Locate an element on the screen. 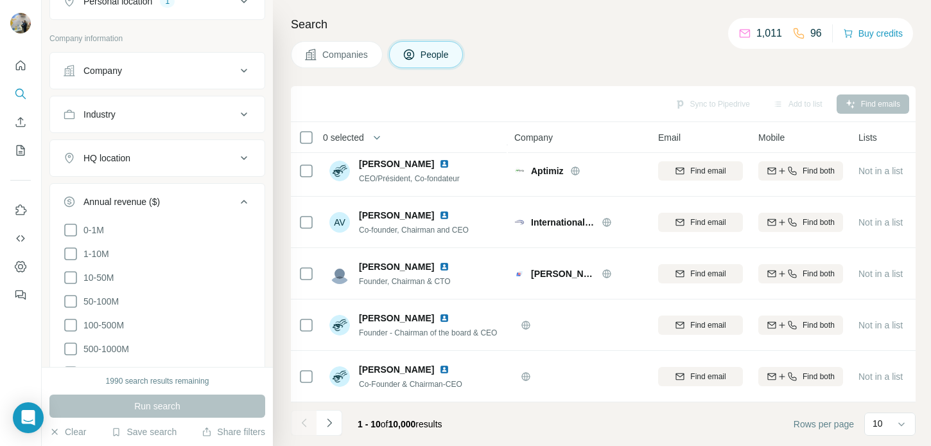 The width and height of the screenshot is (931, 446). button: Use Surfe on LinkedIn is located at coordinates (21, 210).